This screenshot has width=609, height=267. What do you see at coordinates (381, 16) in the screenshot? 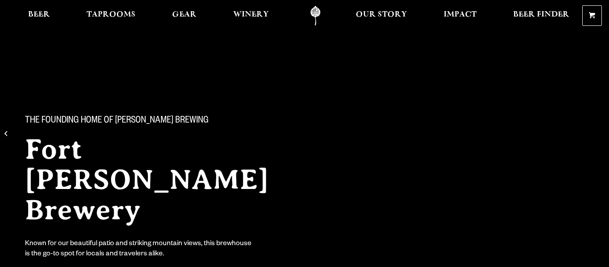
I see `a: Our Story` at bounding box center [381, 16].